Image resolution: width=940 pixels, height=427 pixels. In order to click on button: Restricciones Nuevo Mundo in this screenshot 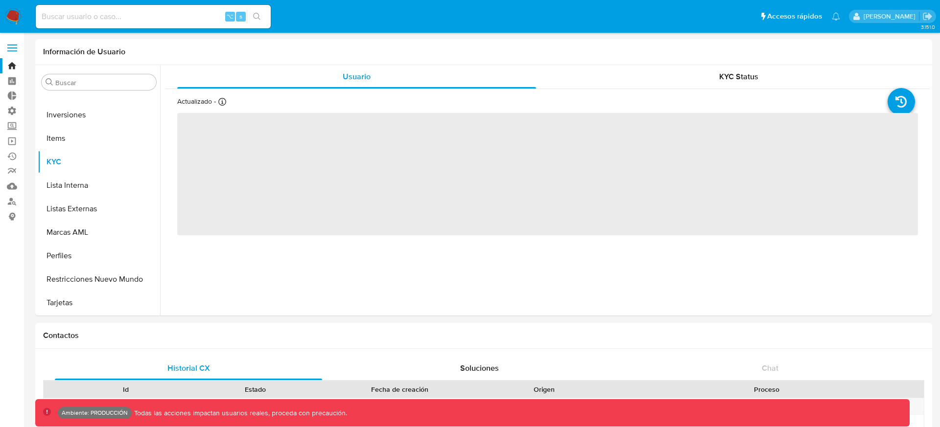, I will do `click(99, 280)`.